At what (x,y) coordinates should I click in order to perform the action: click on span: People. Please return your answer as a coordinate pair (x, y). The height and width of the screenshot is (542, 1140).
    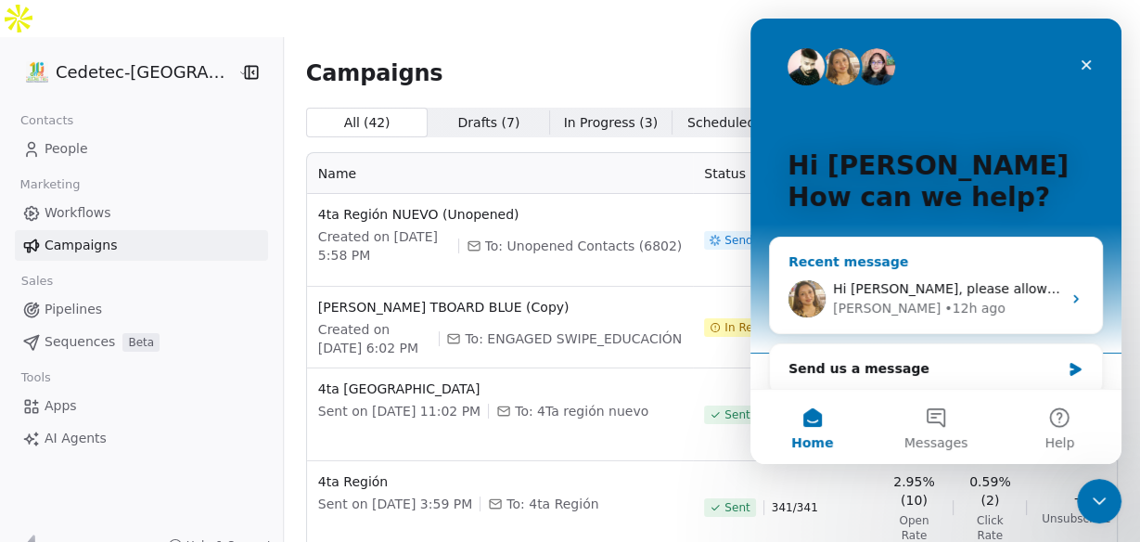
    Looking at the image, I should click on (66, 148).